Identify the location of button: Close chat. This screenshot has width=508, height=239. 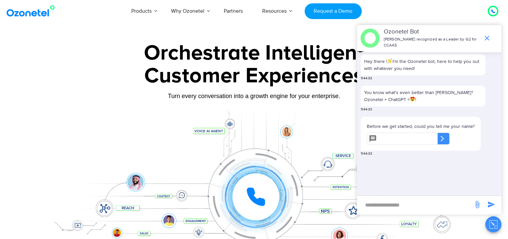
(493, 224).